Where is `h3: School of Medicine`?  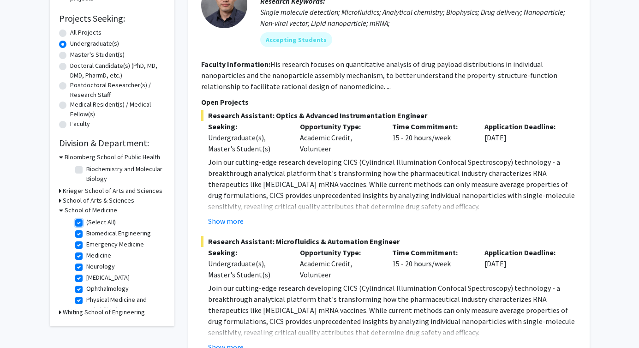 h3: School of Medicine is located at coordinates (91, 210).